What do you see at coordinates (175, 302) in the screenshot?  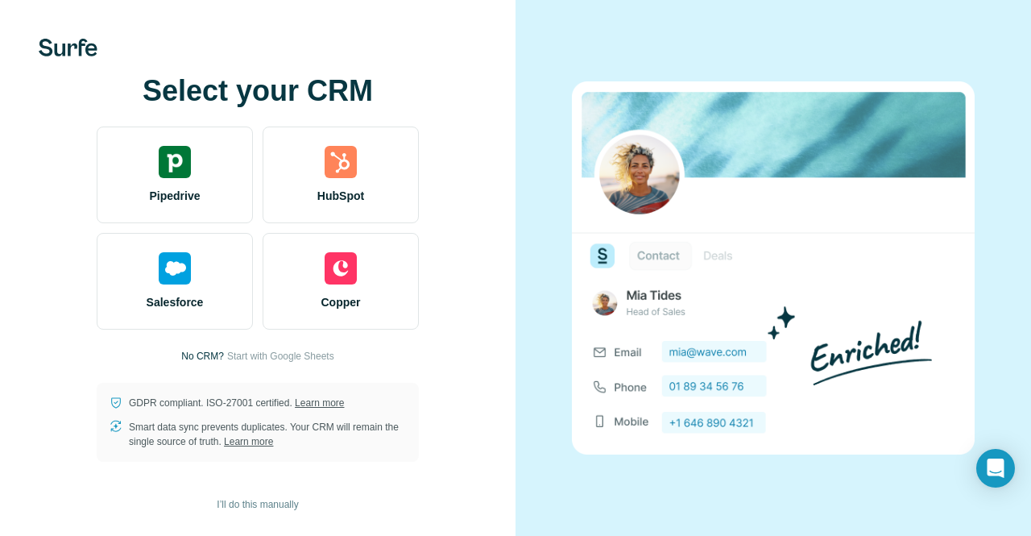 I see `span: Salesforce` at bounding box center [175, 302].